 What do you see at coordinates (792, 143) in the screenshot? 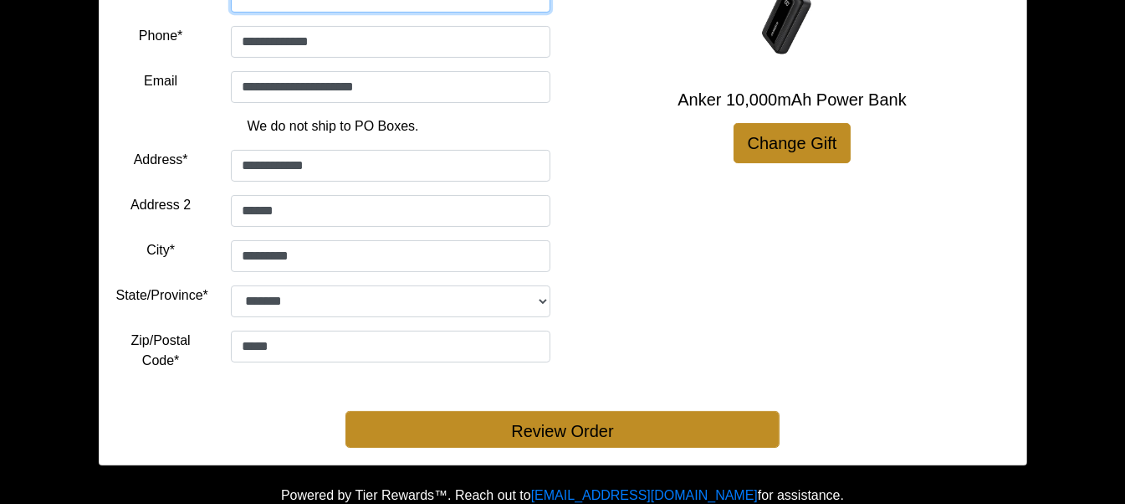
I see `a: Change Gift` at bounding box center [792, 143].